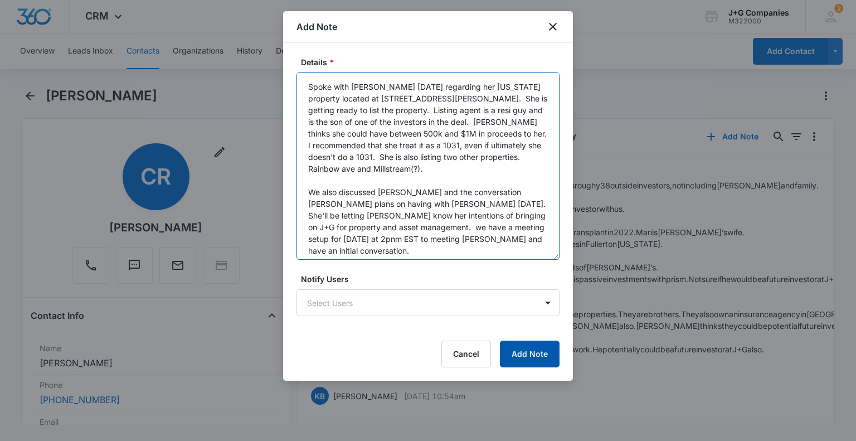 The width and height of the screenshot is (856, 441). Describe the element at coordinates (530, 354) in the screenshot. I see `button: Add Note` at that location.